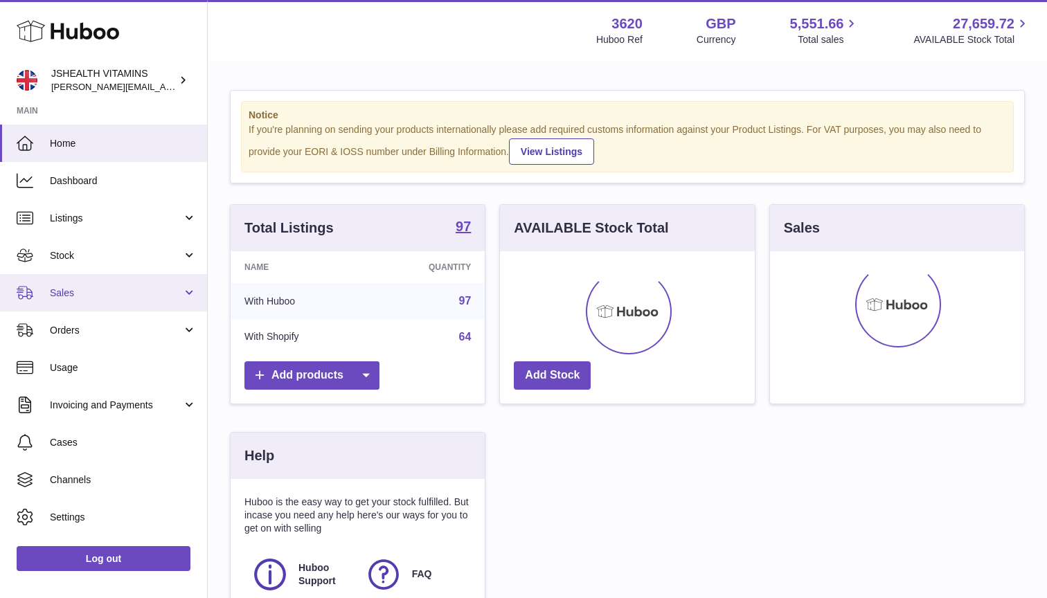  I want to click on div: Currency, so click(716, 39).